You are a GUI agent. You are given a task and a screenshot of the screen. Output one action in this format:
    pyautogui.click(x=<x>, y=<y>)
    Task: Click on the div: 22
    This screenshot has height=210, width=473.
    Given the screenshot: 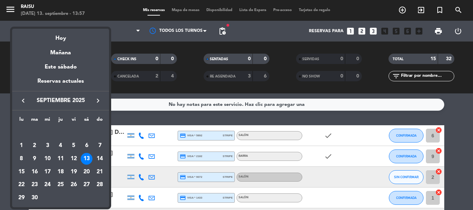 What is the action you would take?
    pyautogui.click(x=21, y=185)
    